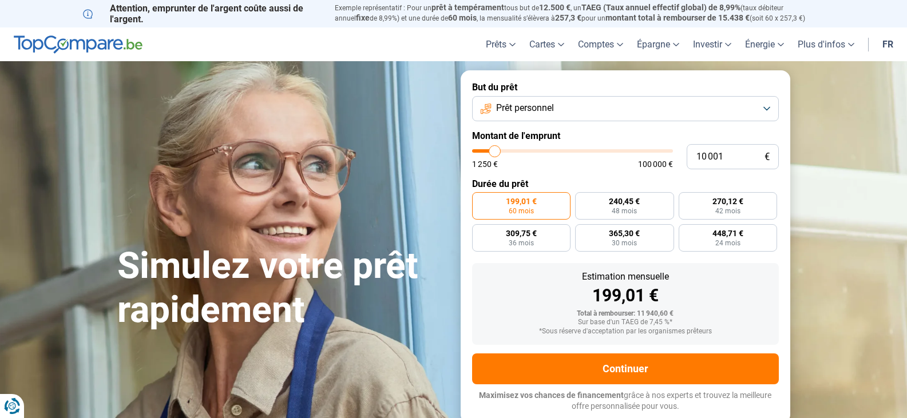 The width and height of the screenshot is (907, 418). Describe the element at coordinates (521, 201) in the screenshot. I see `span: 199,01 €` at that location.